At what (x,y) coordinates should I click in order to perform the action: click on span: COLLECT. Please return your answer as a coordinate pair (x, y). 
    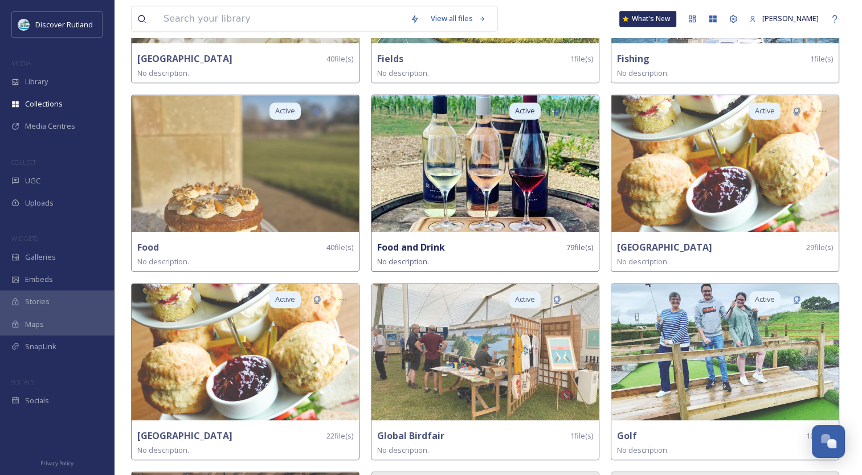
    Looking at the image, I should click on (23, 162).